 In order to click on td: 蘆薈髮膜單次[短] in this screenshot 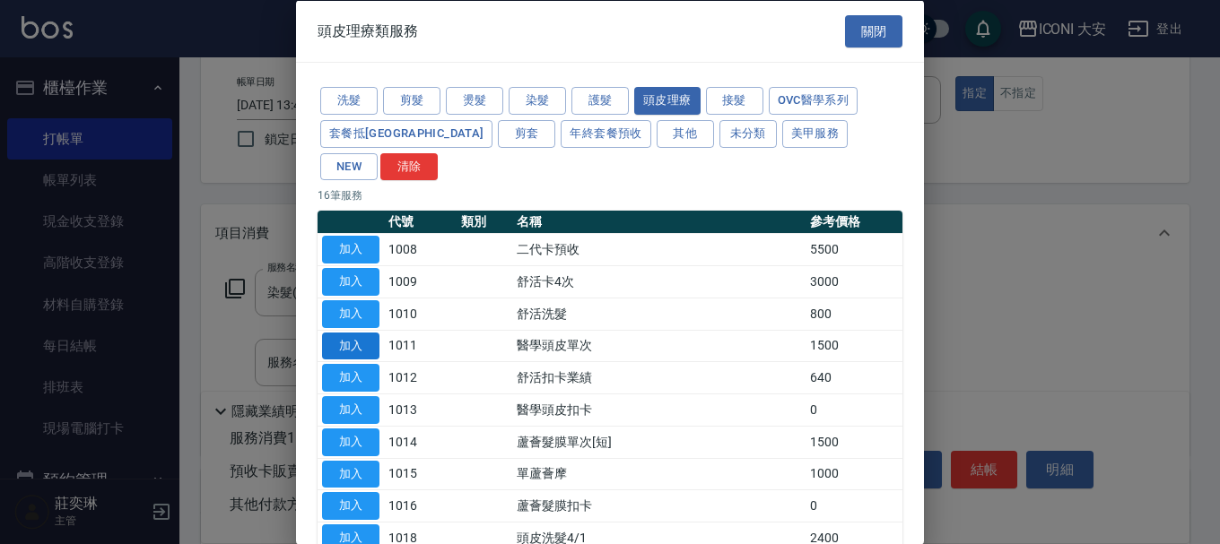, I will do `click(658, 442)`.